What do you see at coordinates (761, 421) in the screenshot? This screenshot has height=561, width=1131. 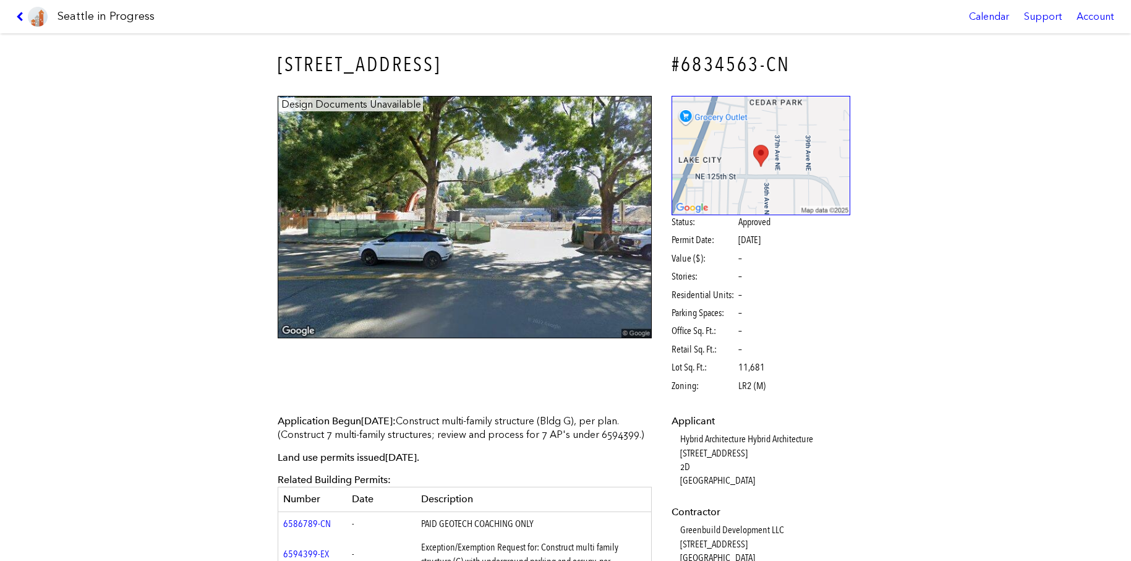 I see `dt: Applicant` at bounding box center [761, 421].